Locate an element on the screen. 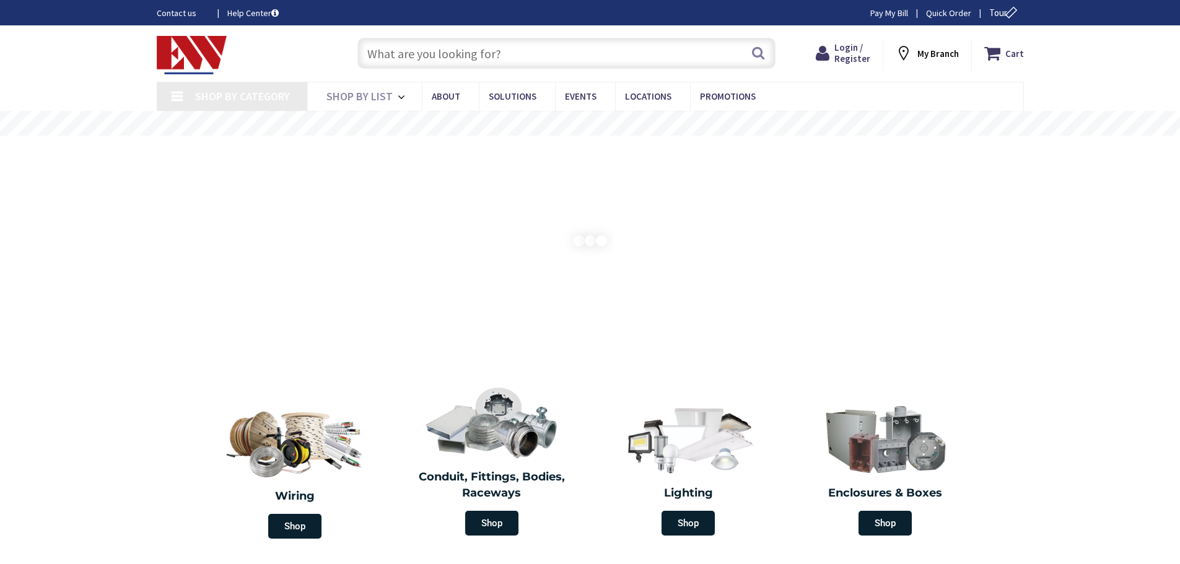 Image resolution: width=1180 pixels, height=564 pixels. img: Electrical Wholesalers, Inc. is located at coordinates (192, 55).